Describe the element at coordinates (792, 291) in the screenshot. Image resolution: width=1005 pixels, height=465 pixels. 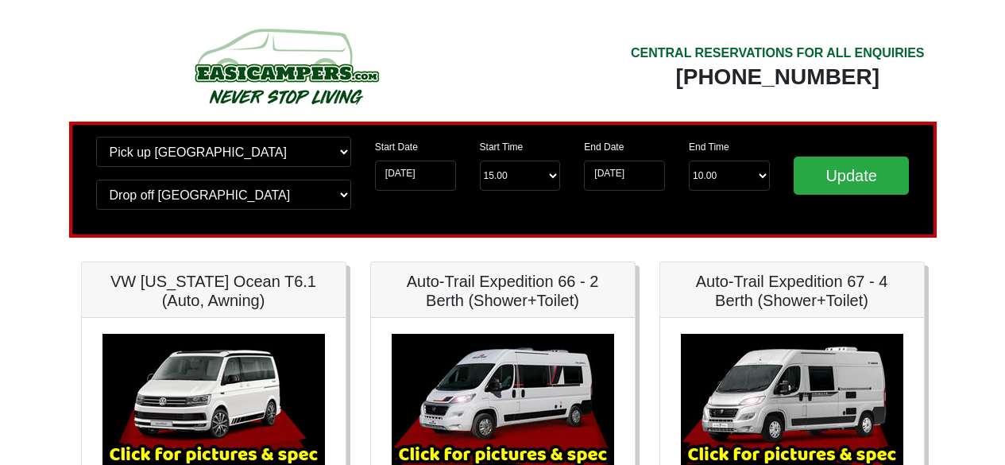
I see `h5: Auto-Trail Expedition 67 - 4 Berth (Shower+Toilet)` at that location.